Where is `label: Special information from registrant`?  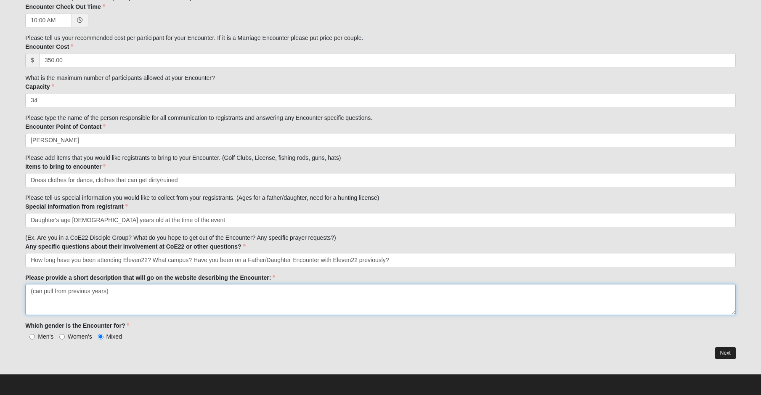 label: Special information from registrant is located at coordinates (76, 207).